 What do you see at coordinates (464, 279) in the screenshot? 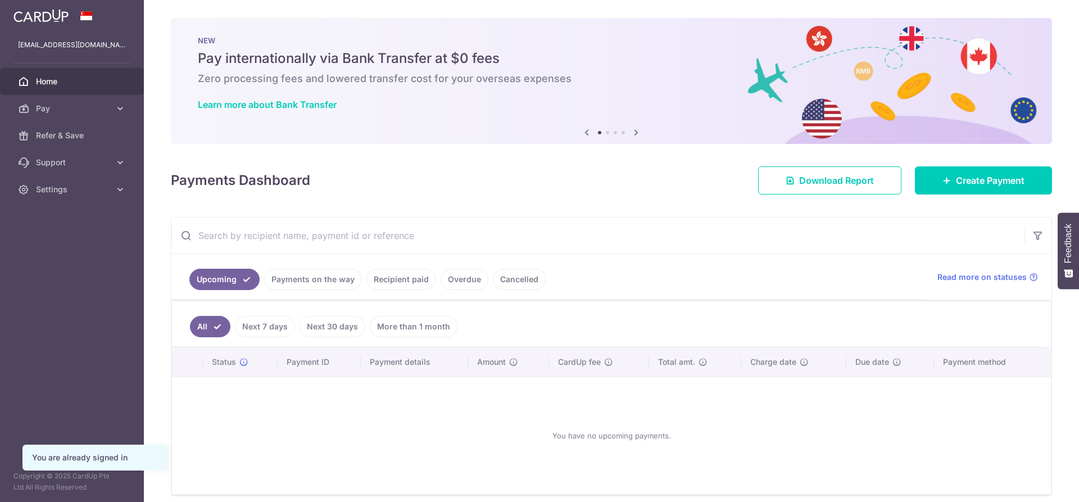
I see `a: Overdue` at bounding box center [464, 279].